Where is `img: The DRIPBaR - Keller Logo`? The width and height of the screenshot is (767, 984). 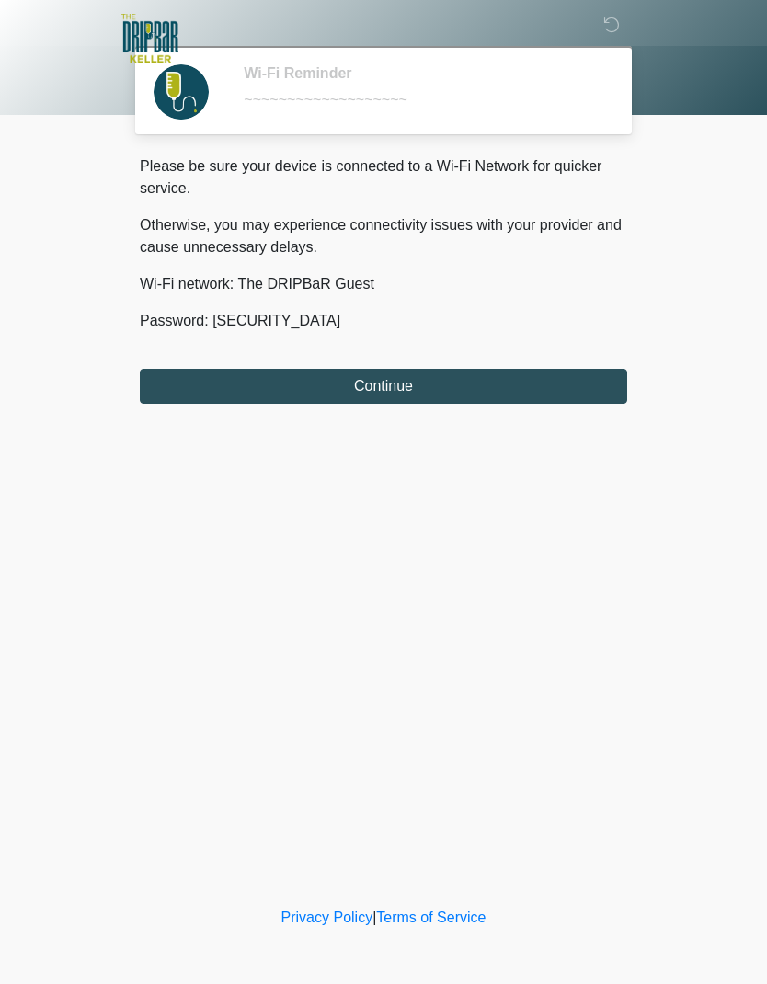
img: The DRIPBaR - Keller Logo is located at coordinates (150, 38).